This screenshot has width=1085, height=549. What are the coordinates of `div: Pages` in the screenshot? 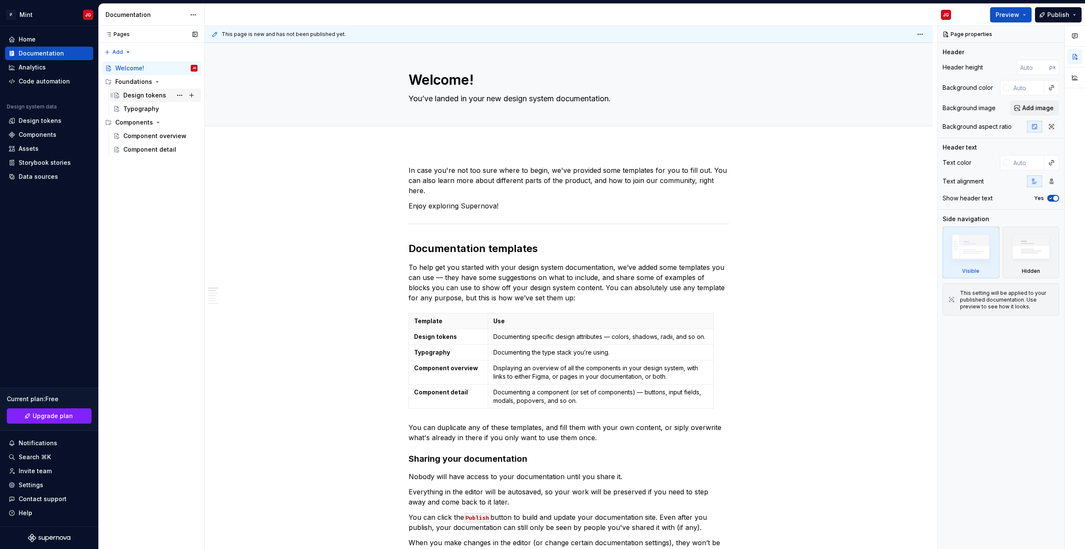 It's located at (116, 34).